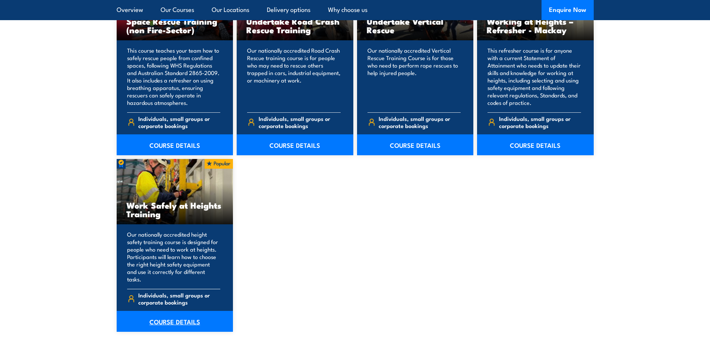  I want to click on p: Our nationally accredited Vertical Rescue Training Course is for those who need to perform rope r..., so click(414, 76).